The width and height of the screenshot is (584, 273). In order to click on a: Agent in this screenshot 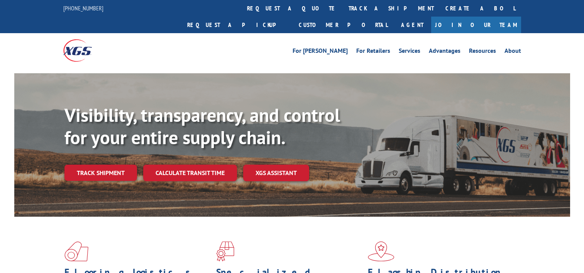, I will do `click(412, 25)`.